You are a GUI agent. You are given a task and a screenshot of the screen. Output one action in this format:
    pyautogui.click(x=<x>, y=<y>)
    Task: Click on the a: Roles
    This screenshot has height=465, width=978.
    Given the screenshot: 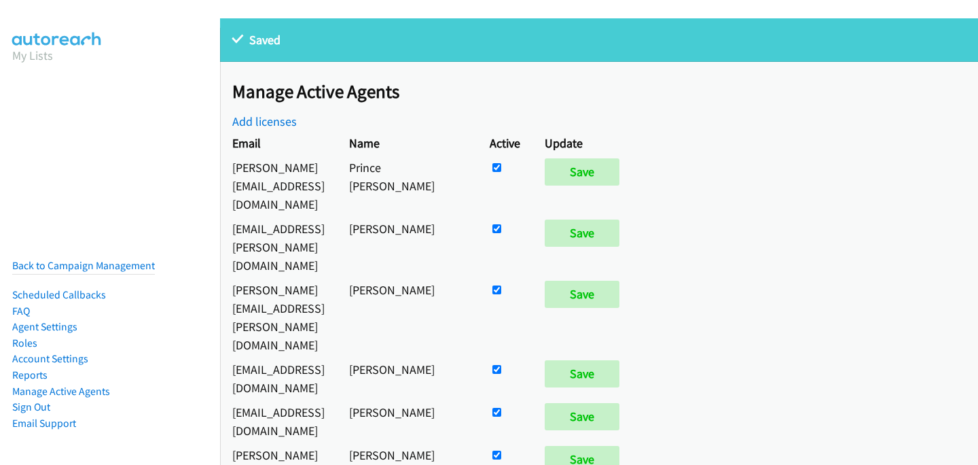 What is the action you would take?
    pyautogui.click(x=24, y=342)
    